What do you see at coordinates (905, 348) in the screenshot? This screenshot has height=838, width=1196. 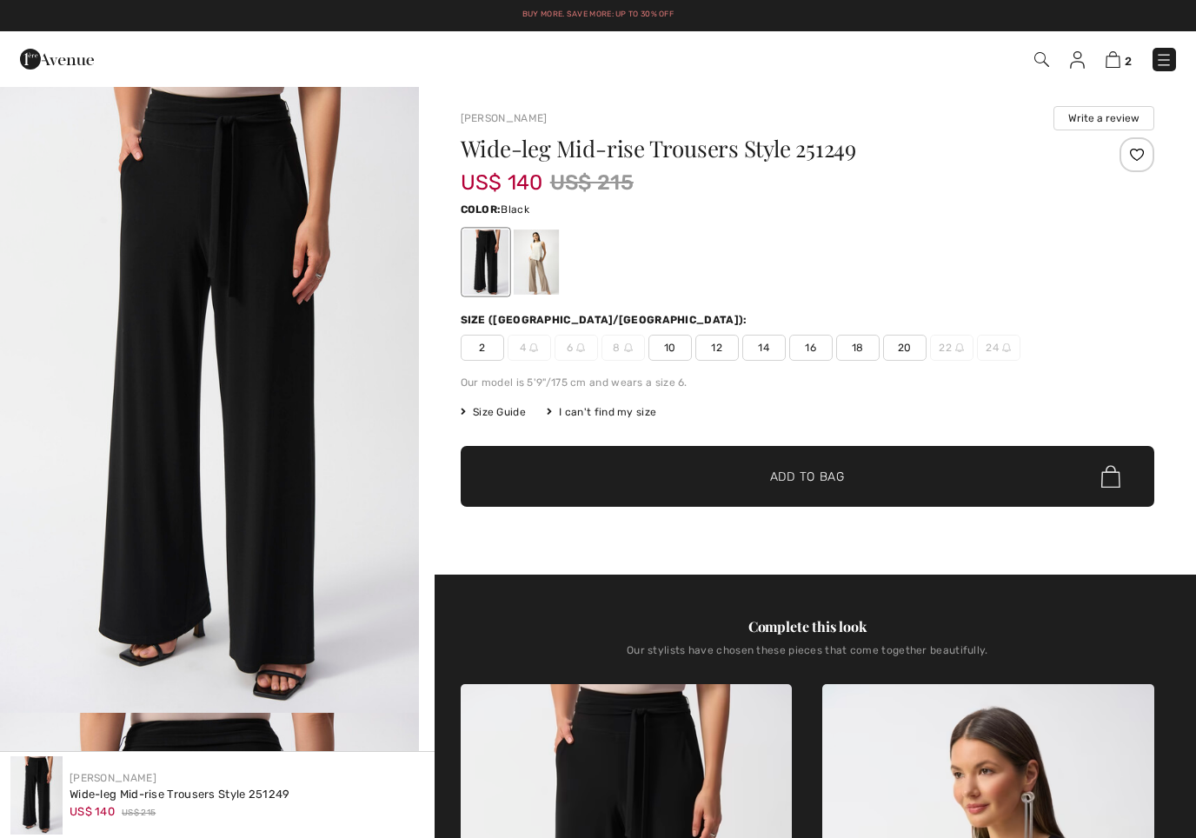 I see `span: 20` at bounding box center [905, 348].